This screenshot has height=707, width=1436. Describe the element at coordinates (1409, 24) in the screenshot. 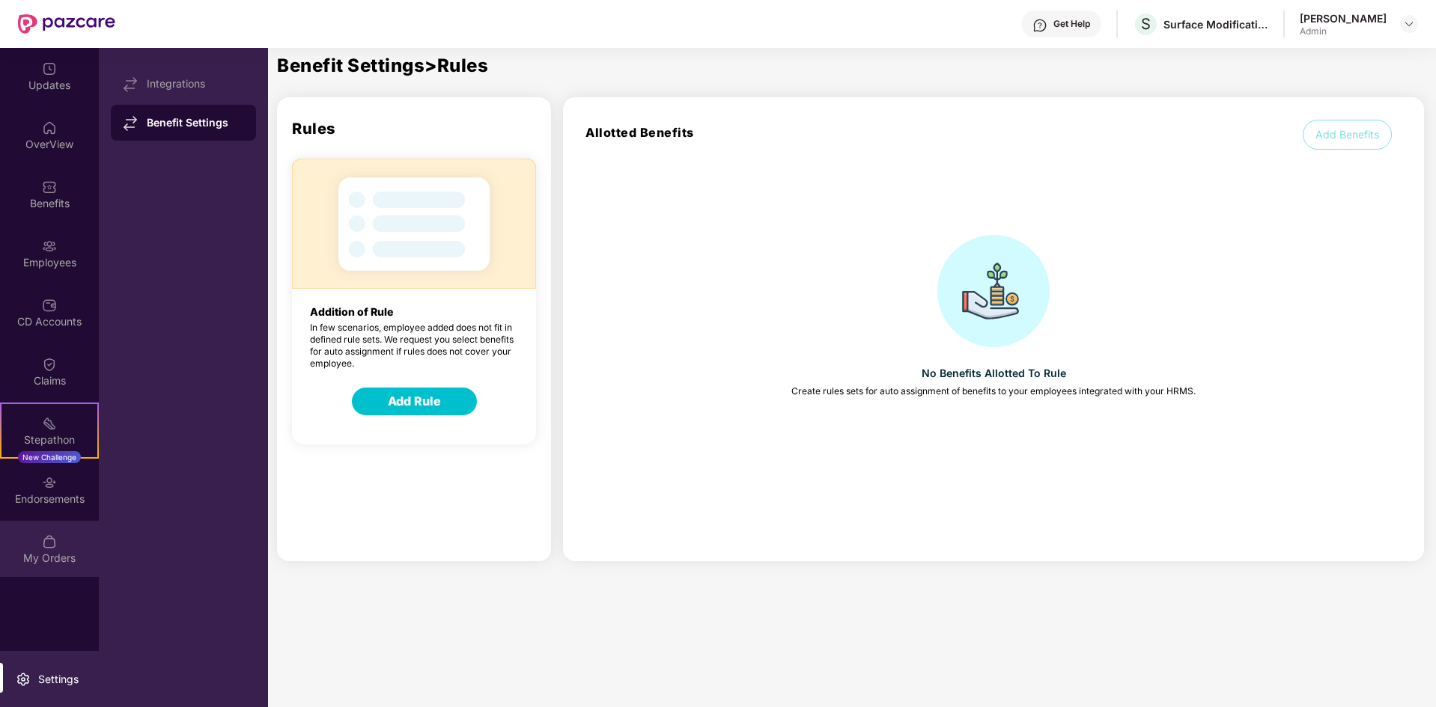

I see `img: svg+xml;base64,PHN2ZyBpZD0iRHJvcGRvd24tMzJ4MzIiIHhtbG5zPSJodHRwOi8vd3d3LnczLm9yZy8yMDAwL3N2ZyIgd2...` at that location.